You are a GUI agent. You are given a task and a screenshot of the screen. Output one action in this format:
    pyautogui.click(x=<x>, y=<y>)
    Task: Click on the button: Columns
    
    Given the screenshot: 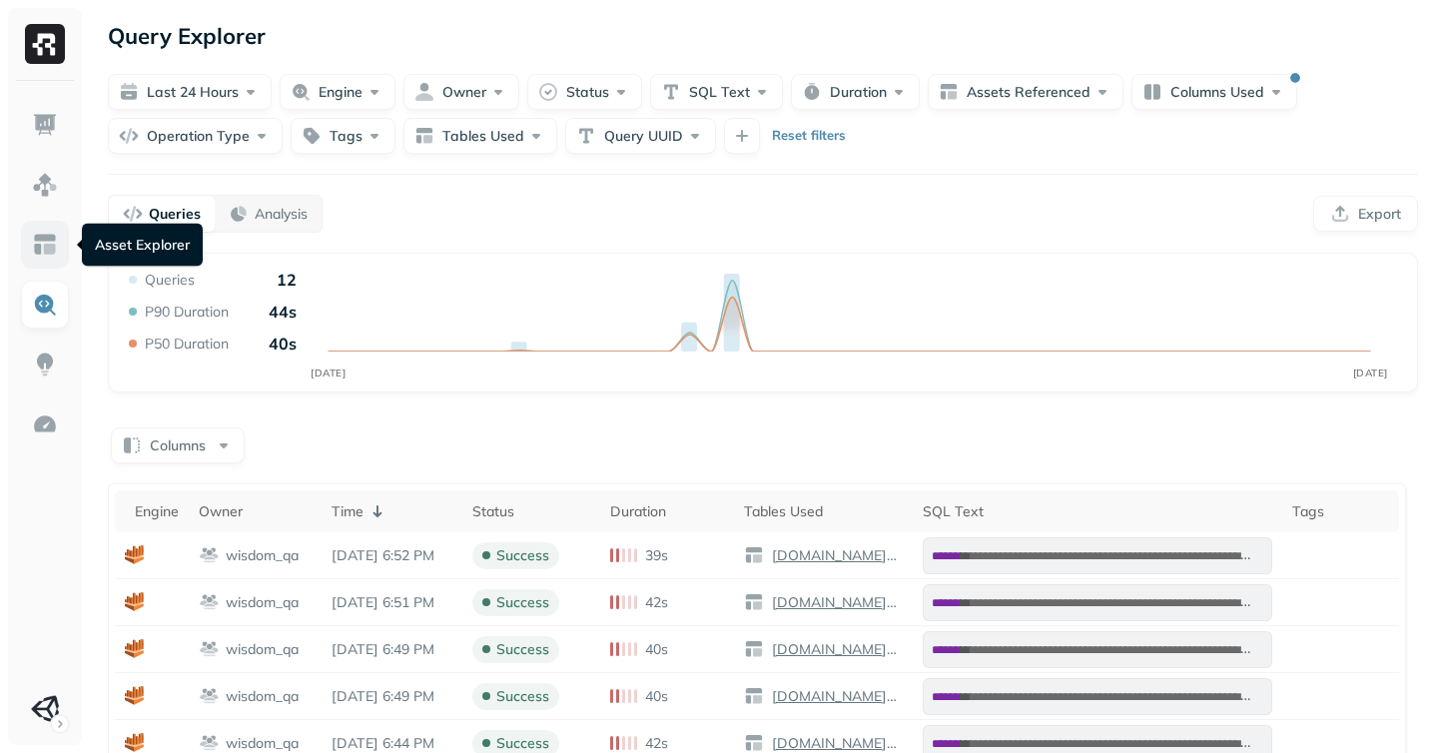 What is the action you would take?
    pyautogui.click(x=178, y=445)
    